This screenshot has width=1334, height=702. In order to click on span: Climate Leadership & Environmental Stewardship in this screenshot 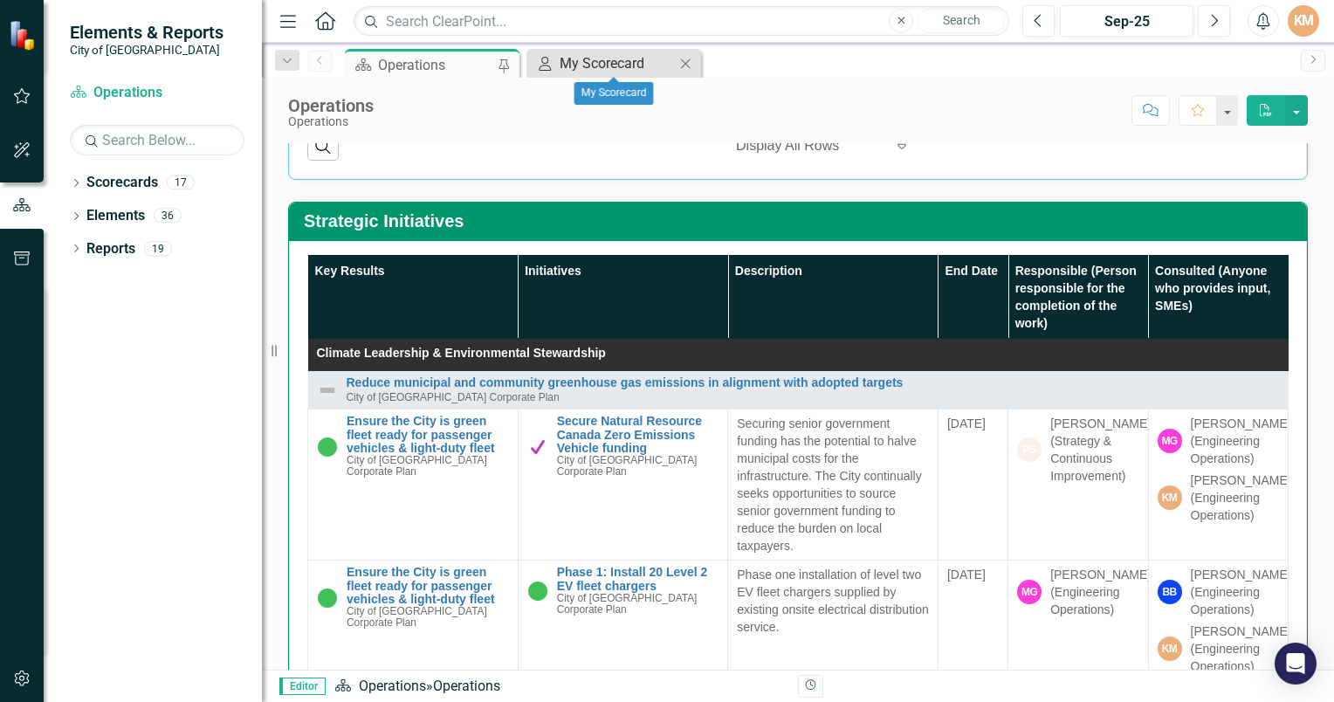, I will do `click(798, 353)`.